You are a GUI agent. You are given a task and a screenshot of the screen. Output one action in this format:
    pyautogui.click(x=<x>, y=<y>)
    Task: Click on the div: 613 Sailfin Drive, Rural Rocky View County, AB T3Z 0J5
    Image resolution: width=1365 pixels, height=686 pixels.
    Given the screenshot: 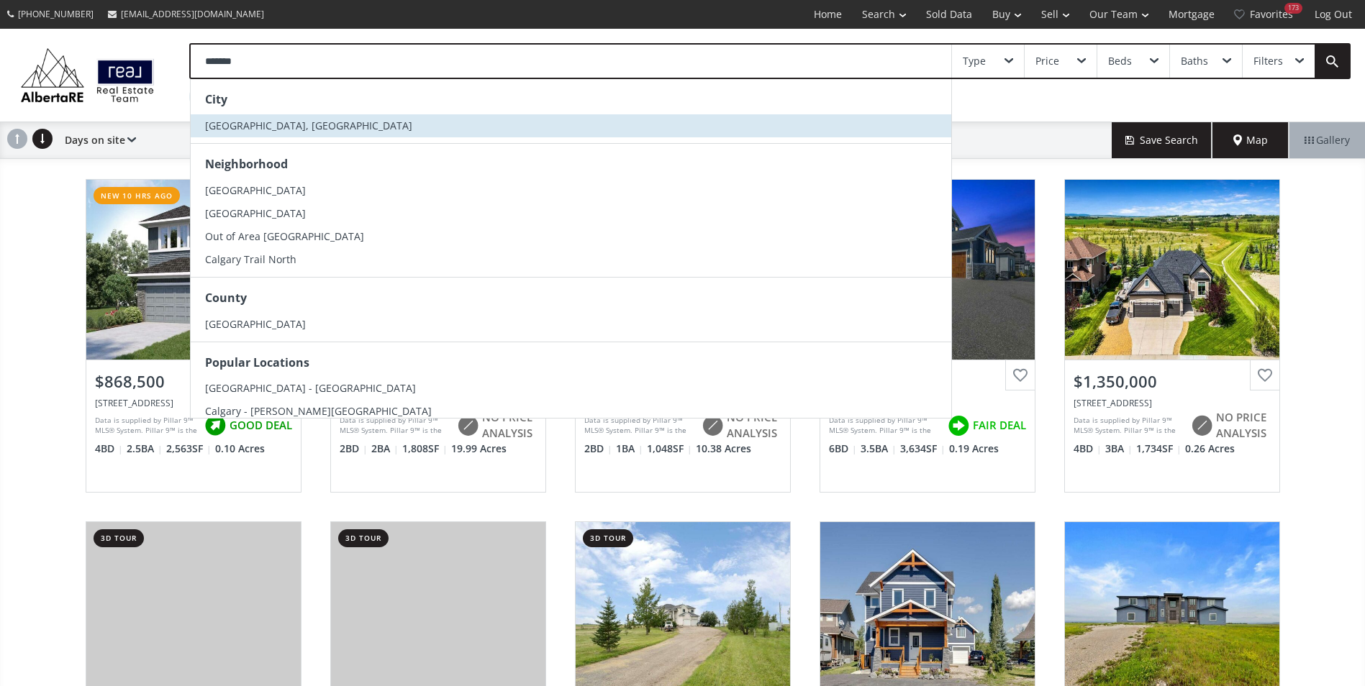 What is the action you would take?
    pyautogui.click(x=194, y=403)
    